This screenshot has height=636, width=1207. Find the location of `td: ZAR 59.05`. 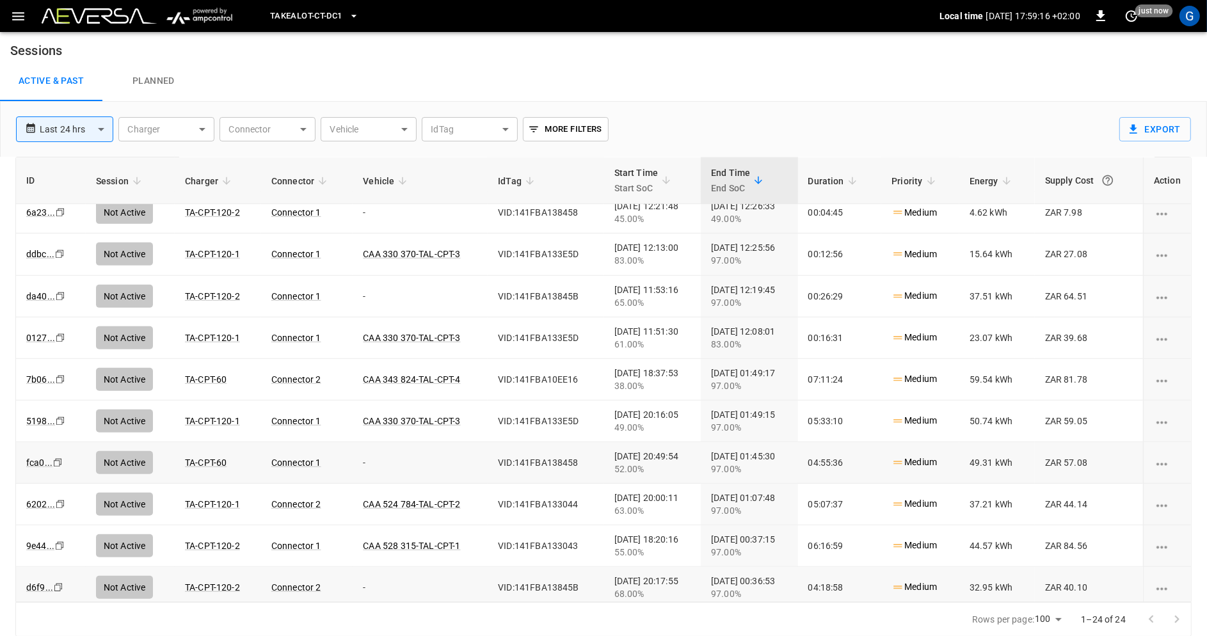

td: ZAR 59.05 is located at coordinates (1089, 421).